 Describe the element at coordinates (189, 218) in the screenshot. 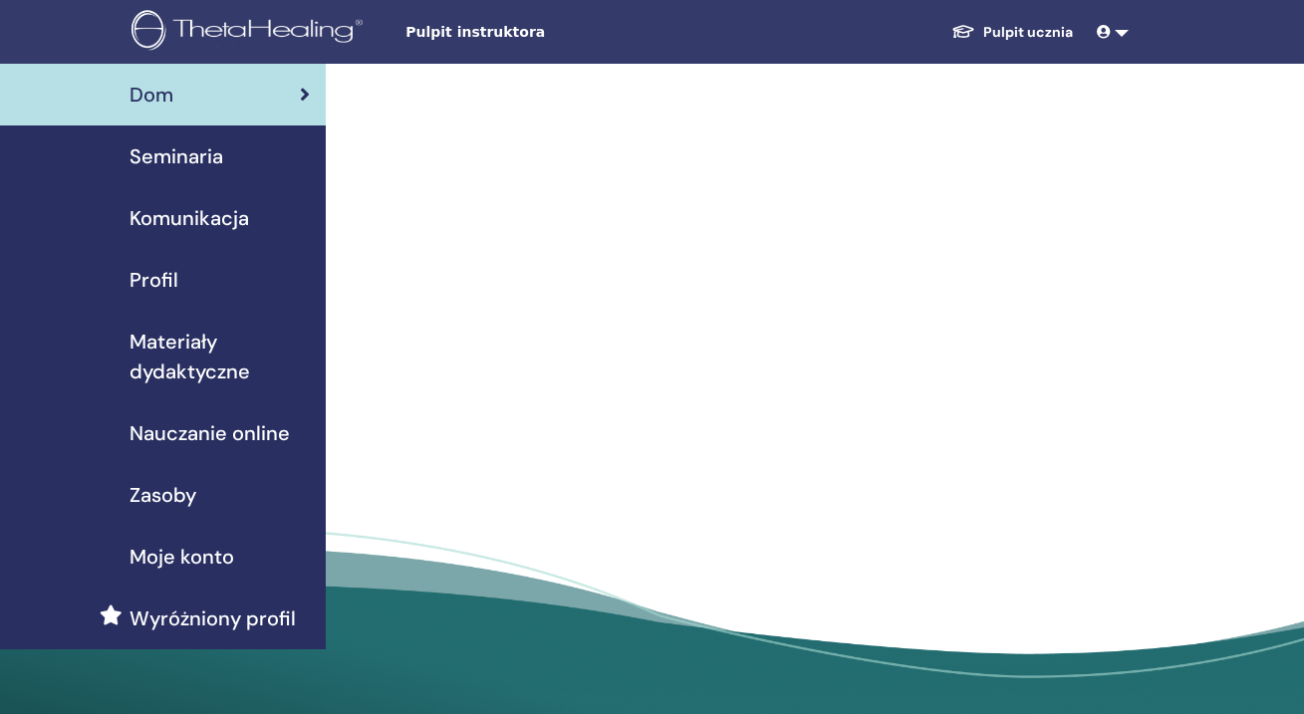

I see `span: Komunikacja` at that location.